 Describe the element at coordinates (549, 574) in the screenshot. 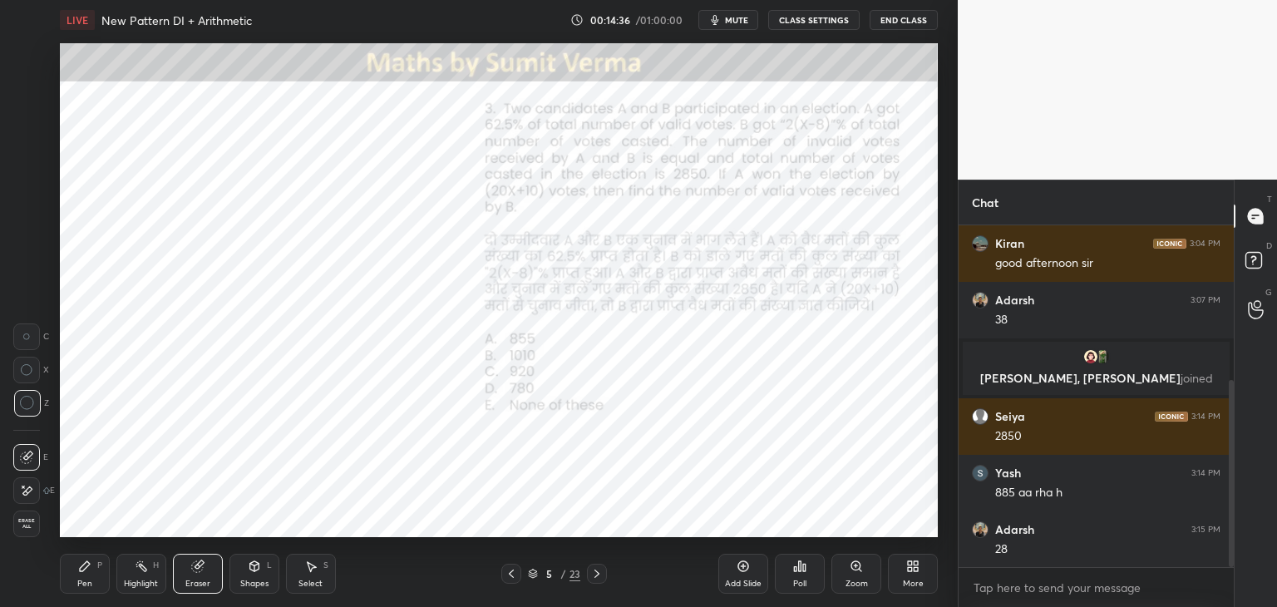

I see `div: 5` at that location.